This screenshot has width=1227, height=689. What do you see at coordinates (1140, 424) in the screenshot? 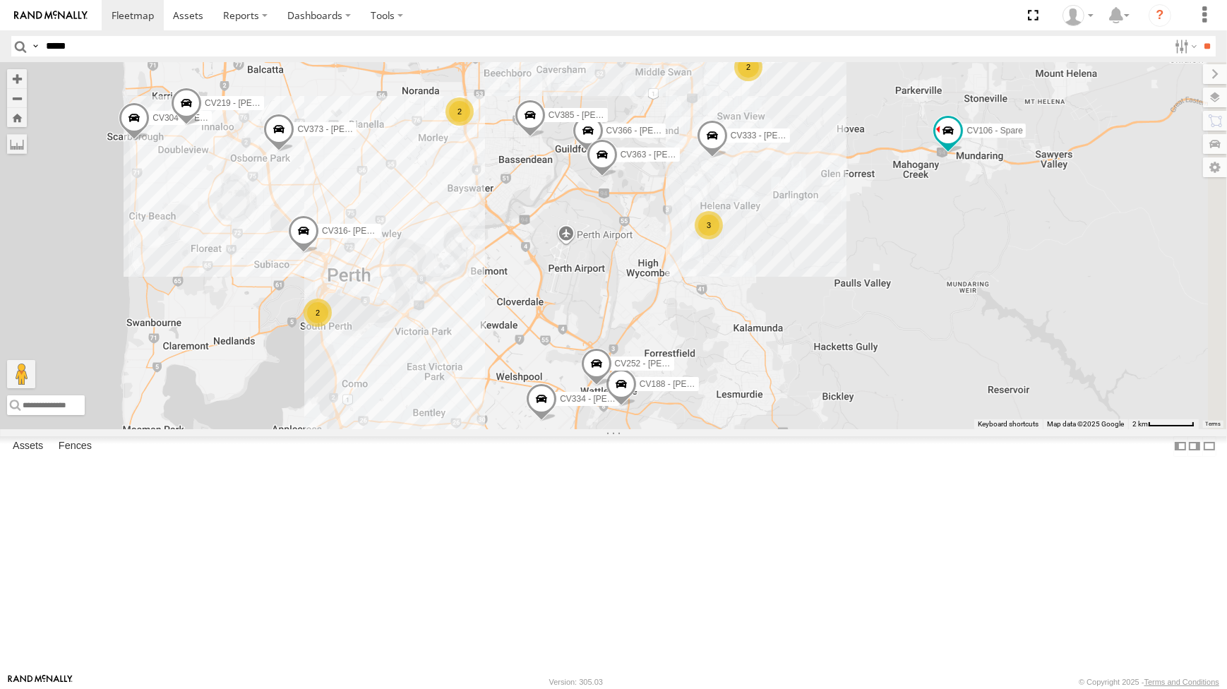
I see `span: 2 km` at bounding box center [1140, 424].